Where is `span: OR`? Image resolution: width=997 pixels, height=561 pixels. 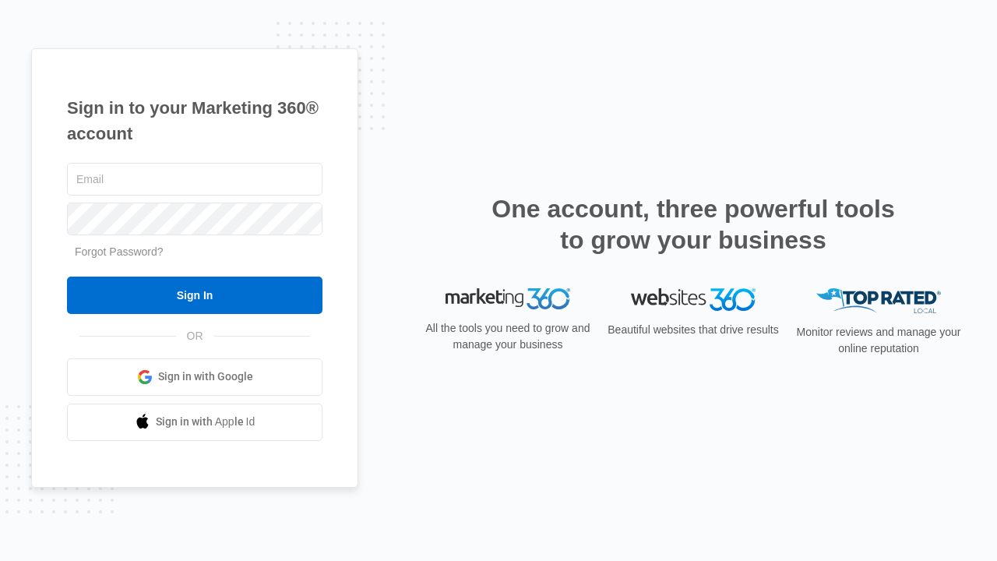 span: OR is located at coordinates (195, 336).